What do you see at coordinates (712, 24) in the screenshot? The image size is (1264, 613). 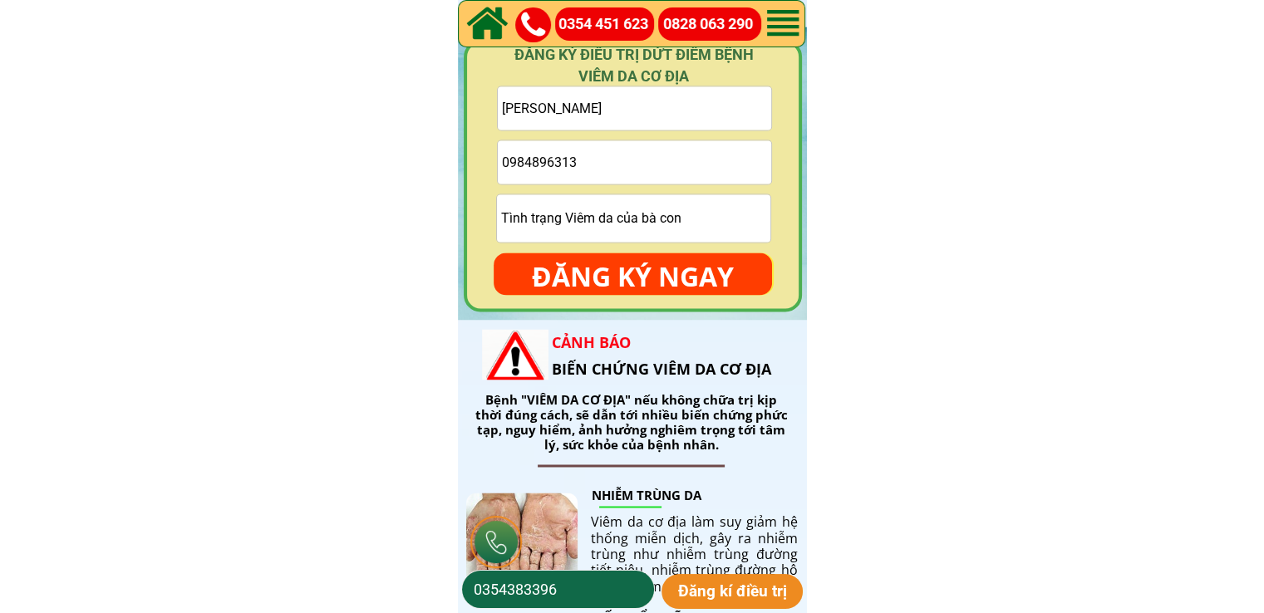 I see `a: 0828 063 290` at bounding box center [712, 24].